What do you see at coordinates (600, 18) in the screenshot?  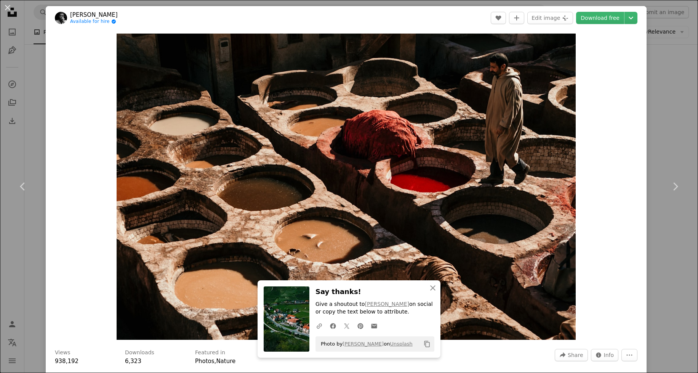 I see `a: Download free` at bounding box center [600, 18].